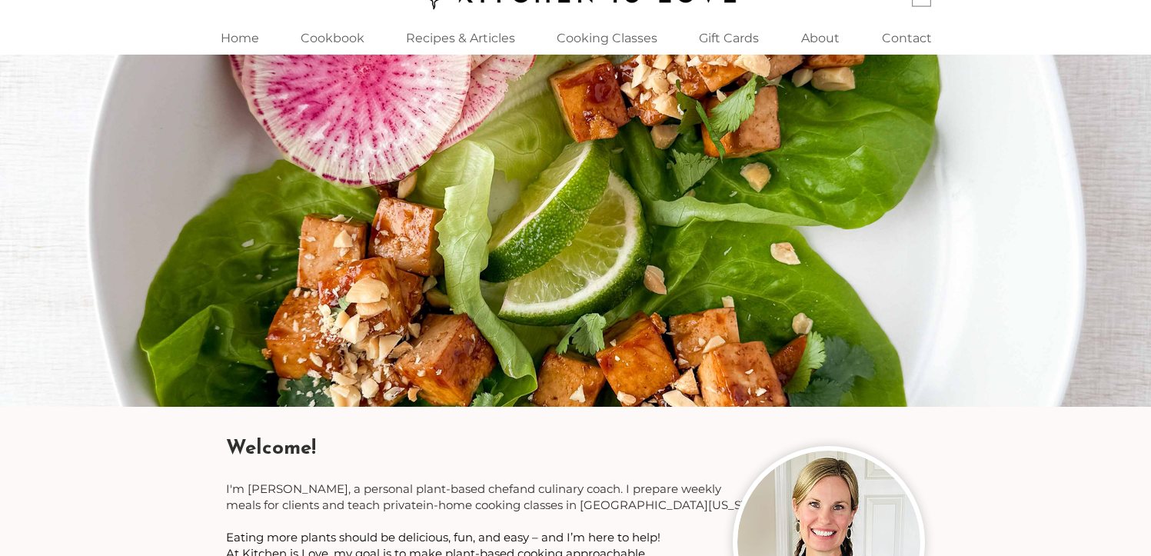 Image resolution: width=1151 pixels, height=556 pixels. What do you see at coordinates (821, 38) in the screenshot?
I see `p: About` at bounding box center [821, 38].